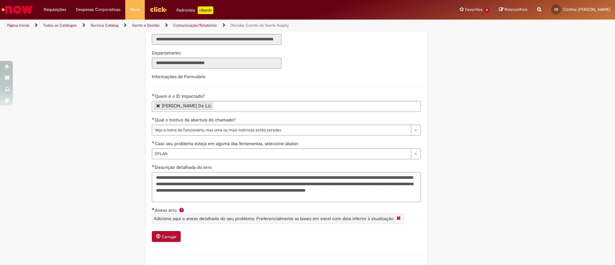  I want to click on span: 4, so click(486, 10).